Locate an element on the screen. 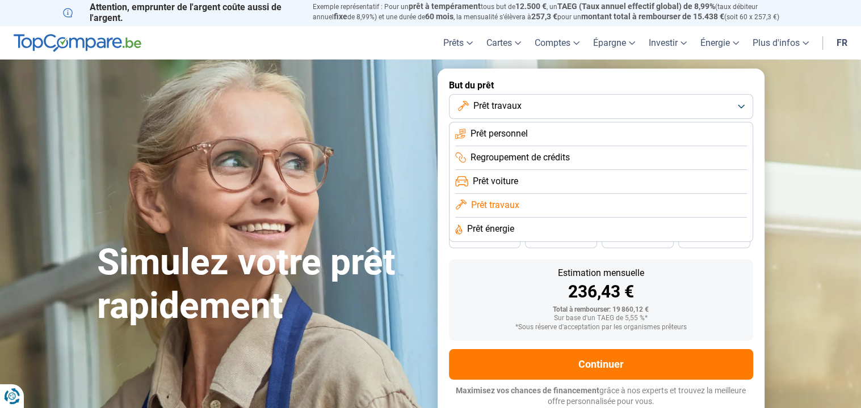  p: grâce à nos experts et trouvez la meilleure offre personnalisée pour vous. is located at coordinates (601, 397).